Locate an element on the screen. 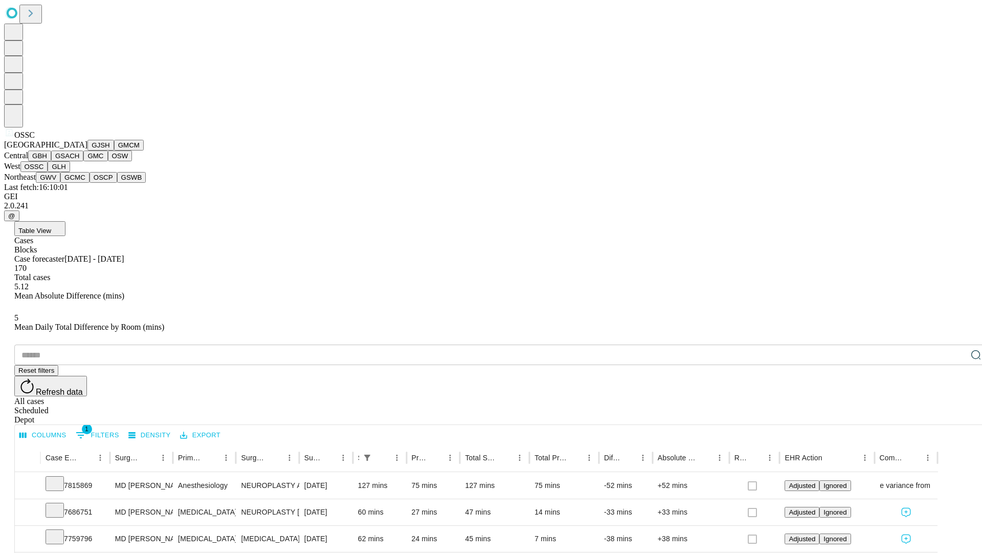  button: GBH is located at coordinates (39, 156).